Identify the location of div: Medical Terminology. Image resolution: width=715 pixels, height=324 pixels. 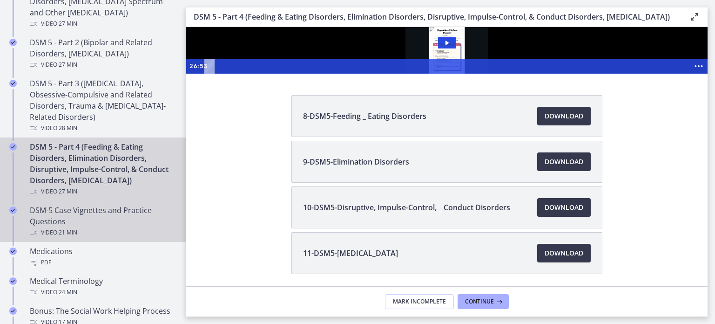
(102, 286).